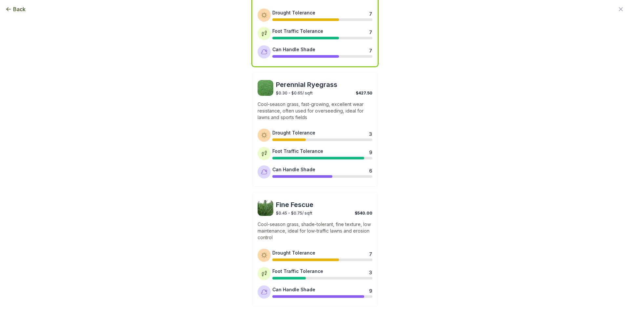 The image size is (630, 310). Describe the element at coordinates (364, 213) in the screenshot. I see `span: $540.00` at that location.